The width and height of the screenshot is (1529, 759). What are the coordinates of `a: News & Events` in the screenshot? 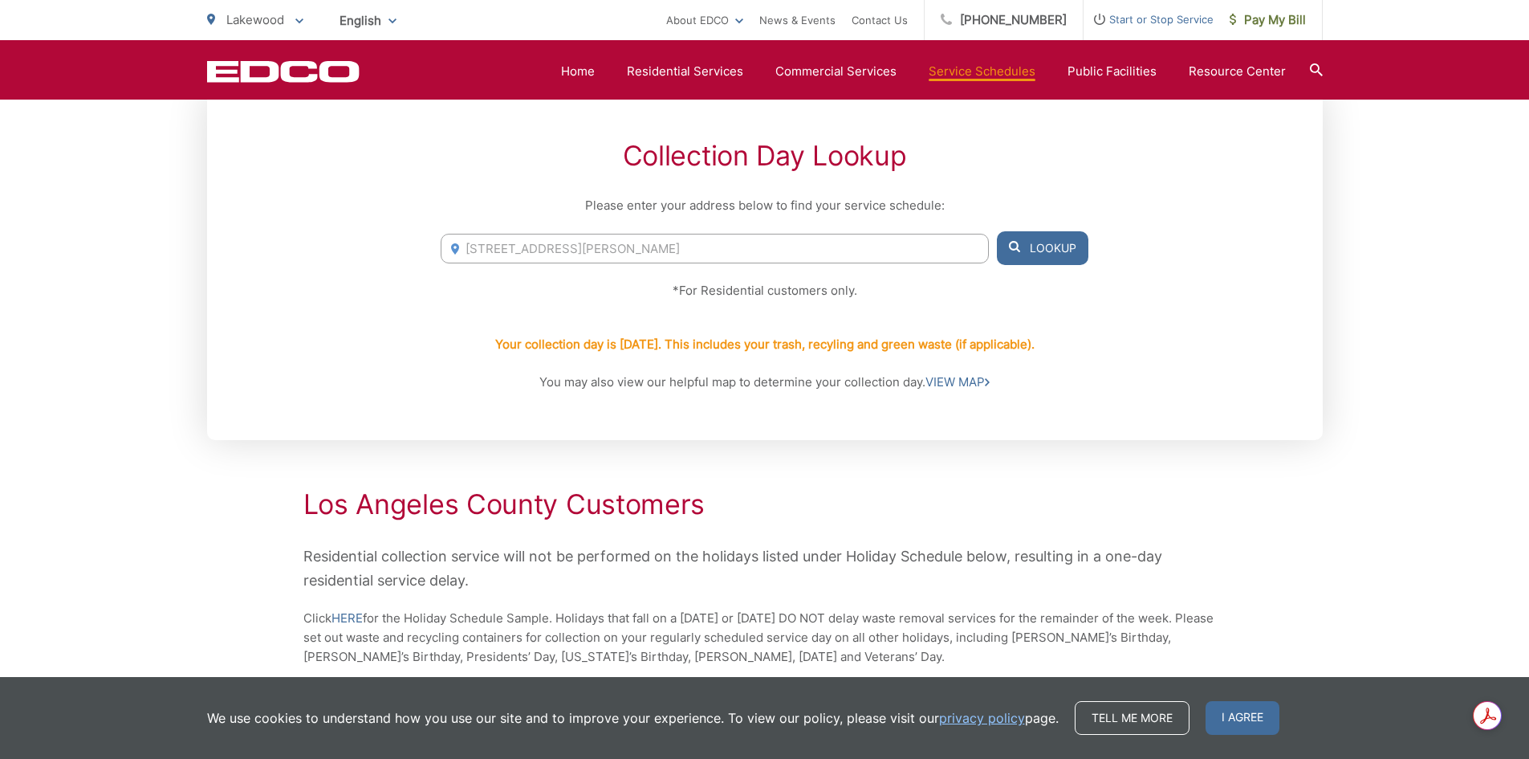 It's located at (797, 20).